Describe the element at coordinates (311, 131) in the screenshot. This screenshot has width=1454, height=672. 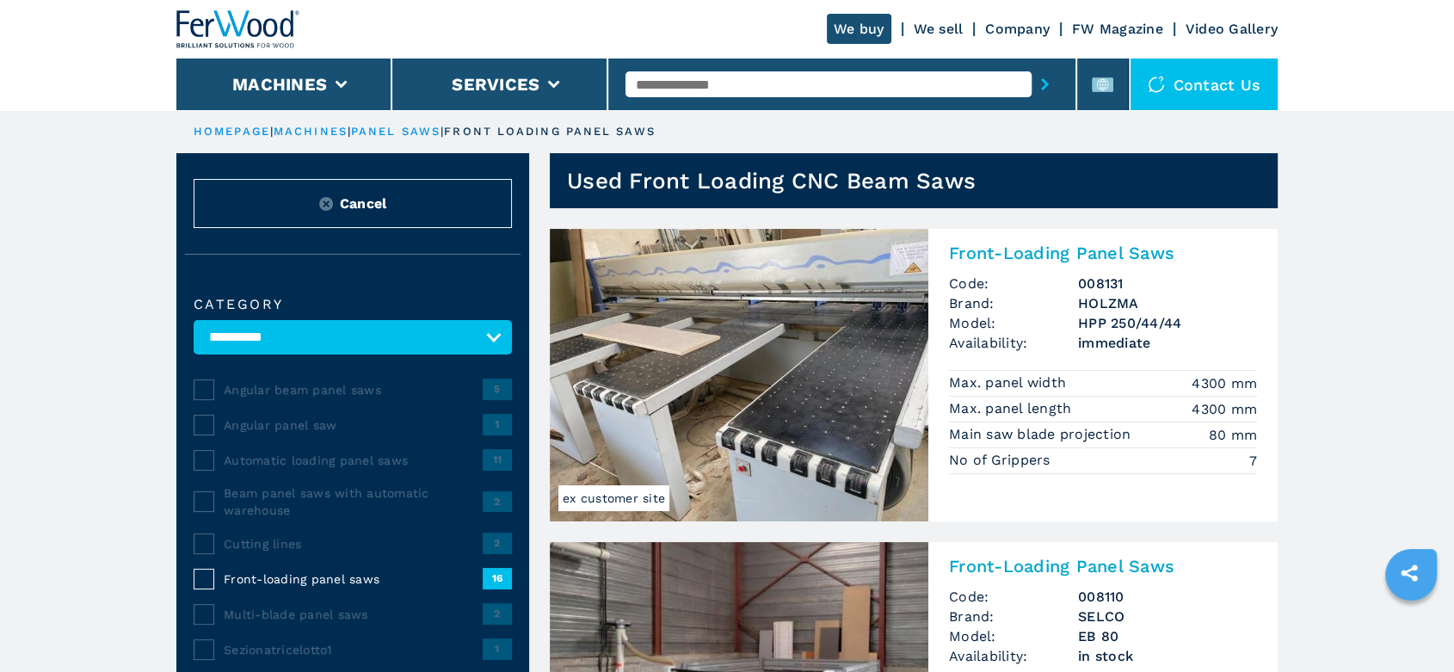
I see `a: machines` at that location.